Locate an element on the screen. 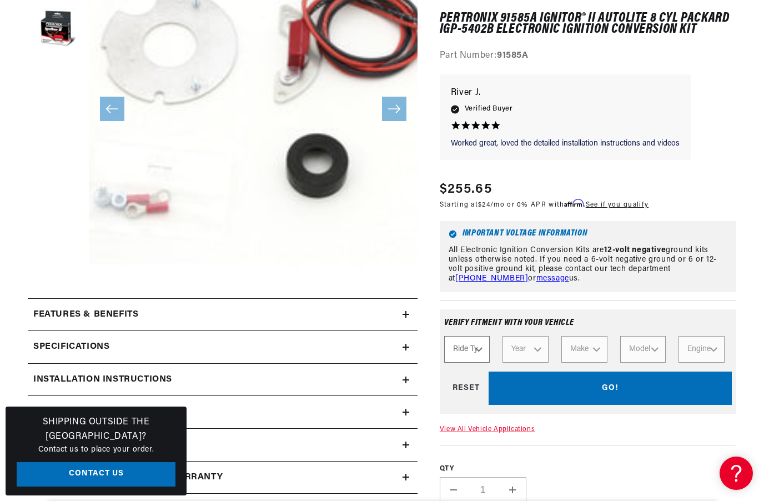 The width and height of the screenshot is (764, 501). label: QTY is located at coordinates (588, 469).